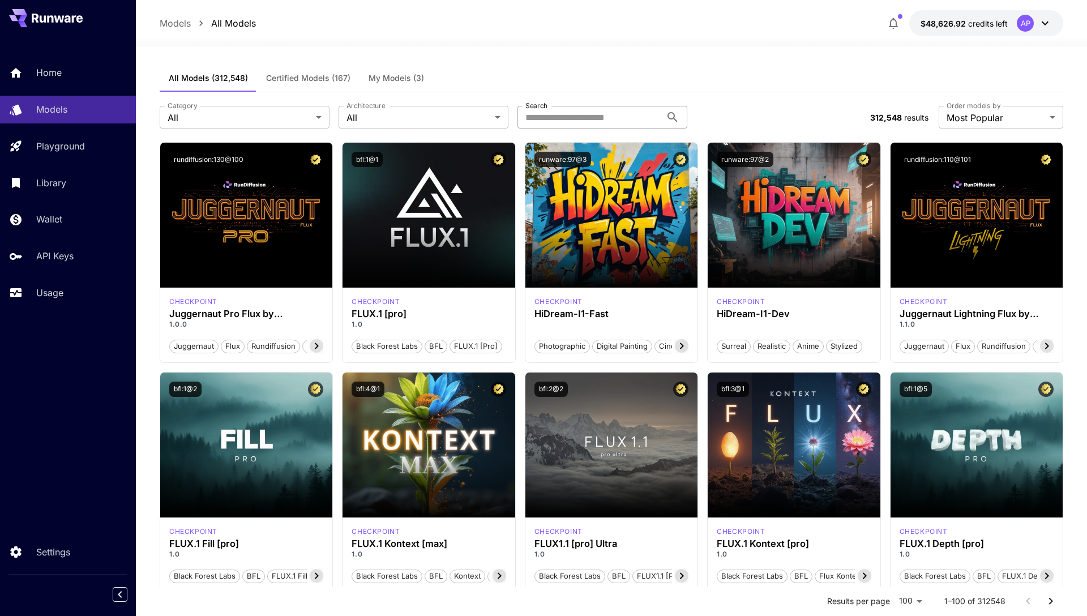 Image resolution: width=1087 pixels, height=616 pixels. What do you see at coordinates (676, 346) in the screenshot?
I see `button: Cinematic` at bounding box center [676, 346].